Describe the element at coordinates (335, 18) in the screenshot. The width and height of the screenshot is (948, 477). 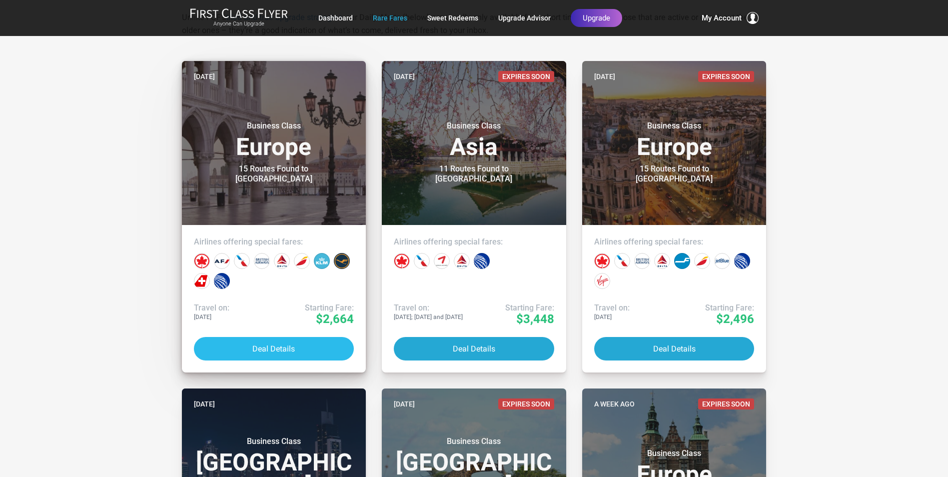
I see `a: Dashboard` at that location.